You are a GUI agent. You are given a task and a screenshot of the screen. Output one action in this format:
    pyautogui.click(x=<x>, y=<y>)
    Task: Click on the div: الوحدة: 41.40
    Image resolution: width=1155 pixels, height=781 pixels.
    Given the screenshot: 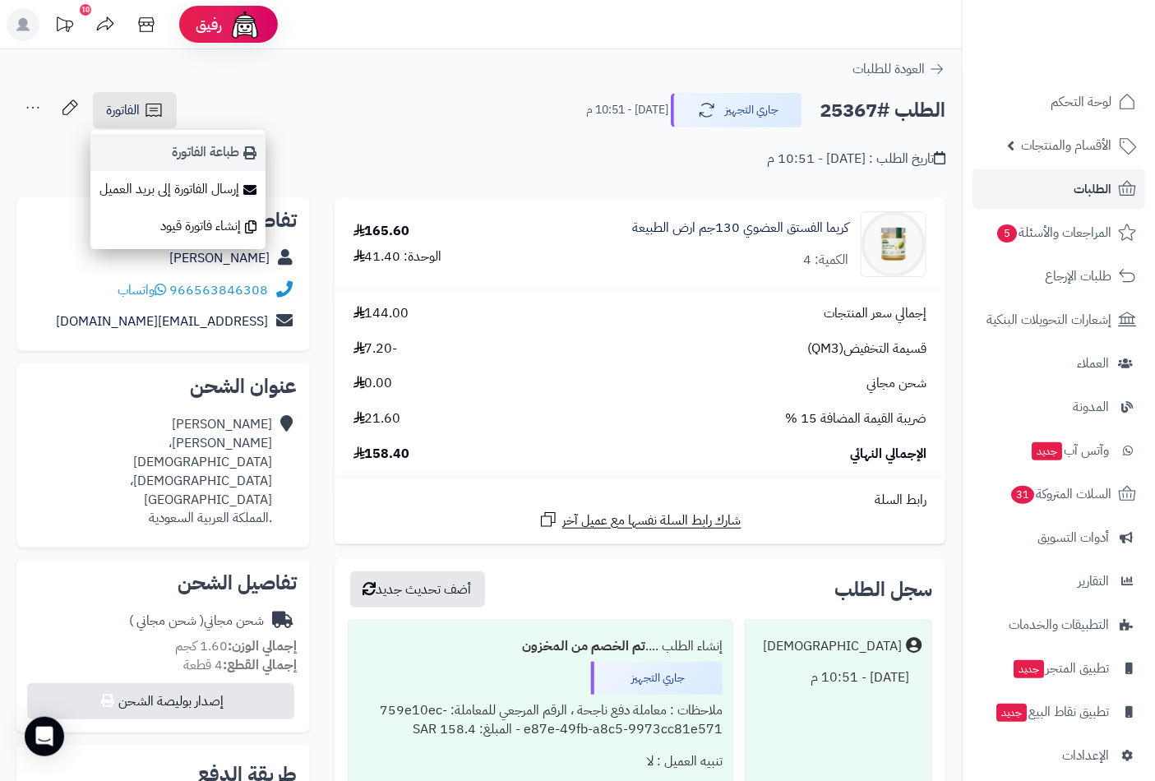 What is the action you would take?
    pyautogui.click(x=398, y=257)
    